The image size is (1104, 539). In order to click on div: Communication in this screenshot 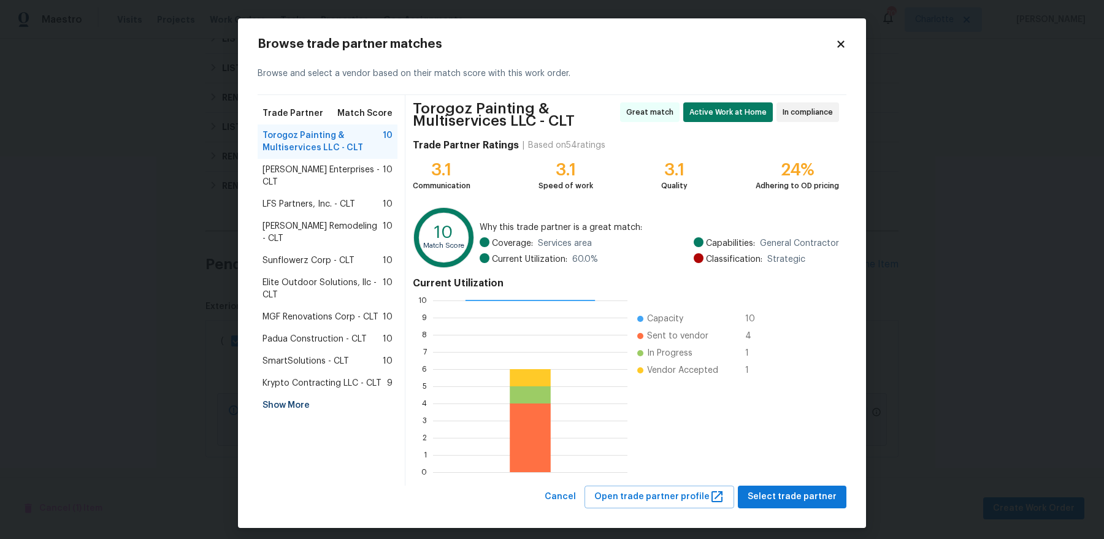, I will do `click(442, 186)`.